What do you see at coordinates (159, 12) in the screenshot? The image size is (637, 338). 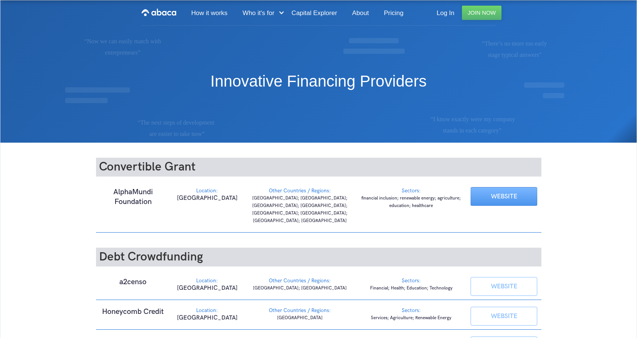 I see `img: Abaca logo` at bounding box center [159, 12].